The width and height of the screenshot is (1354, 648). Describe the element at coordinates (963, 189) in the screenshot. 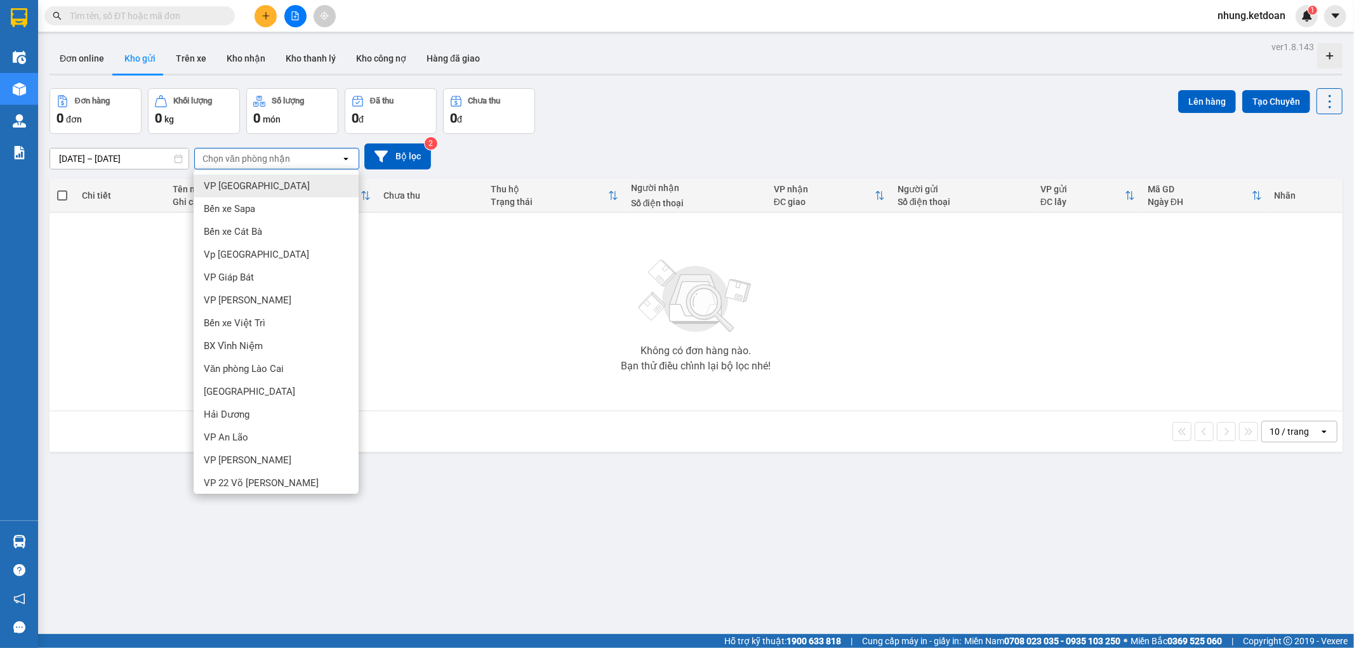

I see `div: Người gửi` at that location.